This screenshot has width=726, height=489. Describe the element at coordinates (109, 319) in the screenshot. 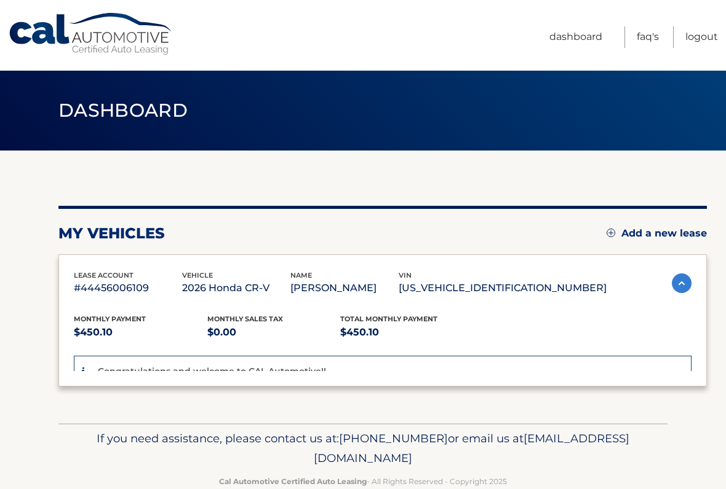

I see `span: Monthly Payment` at that location.